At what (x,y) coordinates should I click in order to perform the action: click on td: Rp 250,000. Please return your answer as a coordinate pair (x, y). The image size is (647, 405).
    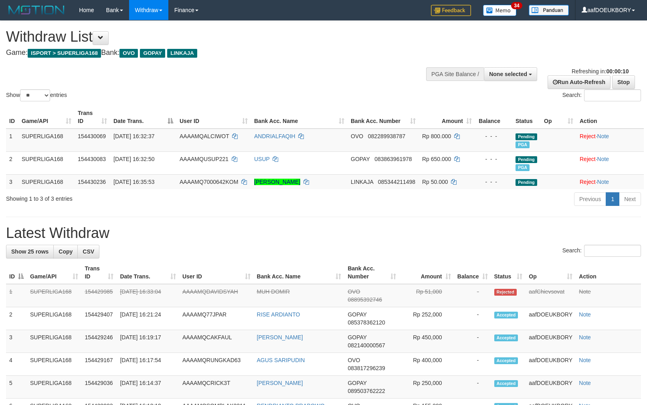
    Looking at the image, I should click on (426, 387).